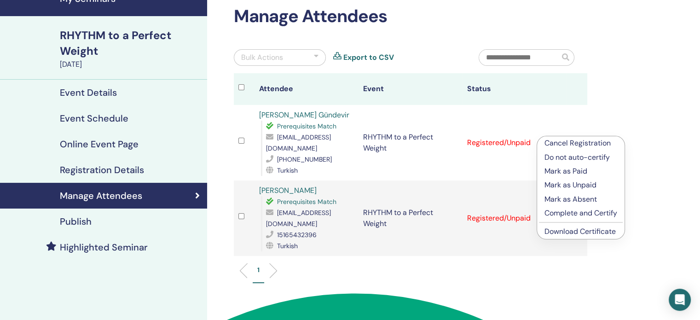  I want to click on div: RHYTHM to a Perfect Weight, so click(131, 43).